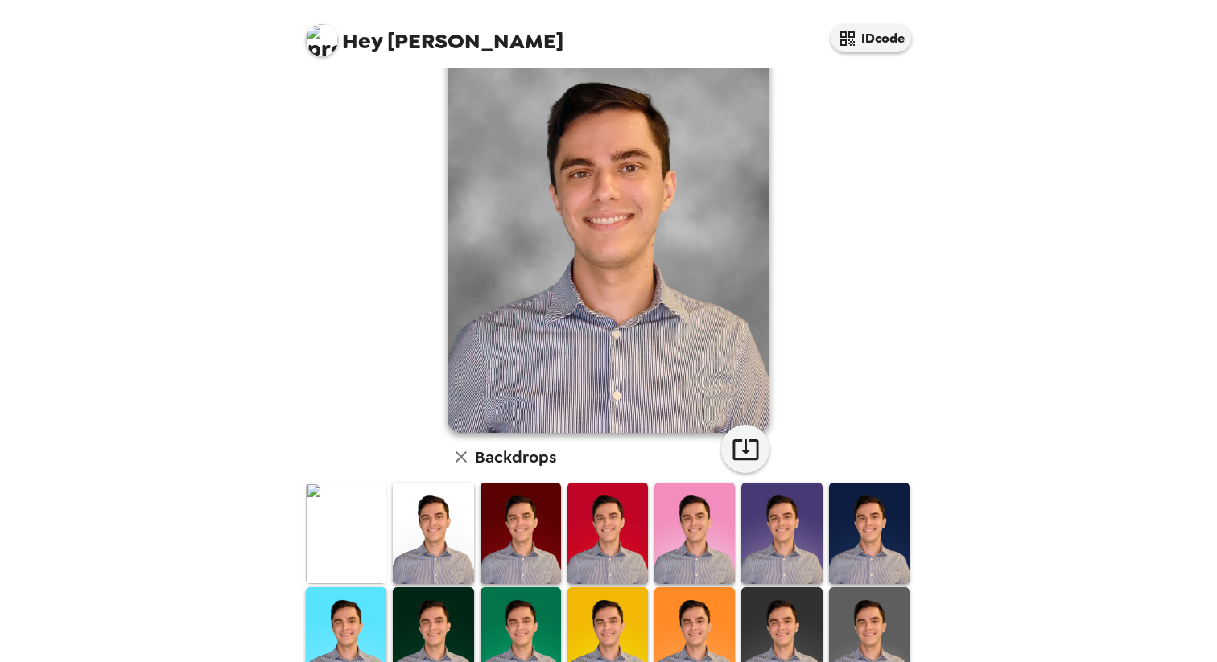 The image size is (1217, 662). I want to click on span: Hey, so click(362, 41).